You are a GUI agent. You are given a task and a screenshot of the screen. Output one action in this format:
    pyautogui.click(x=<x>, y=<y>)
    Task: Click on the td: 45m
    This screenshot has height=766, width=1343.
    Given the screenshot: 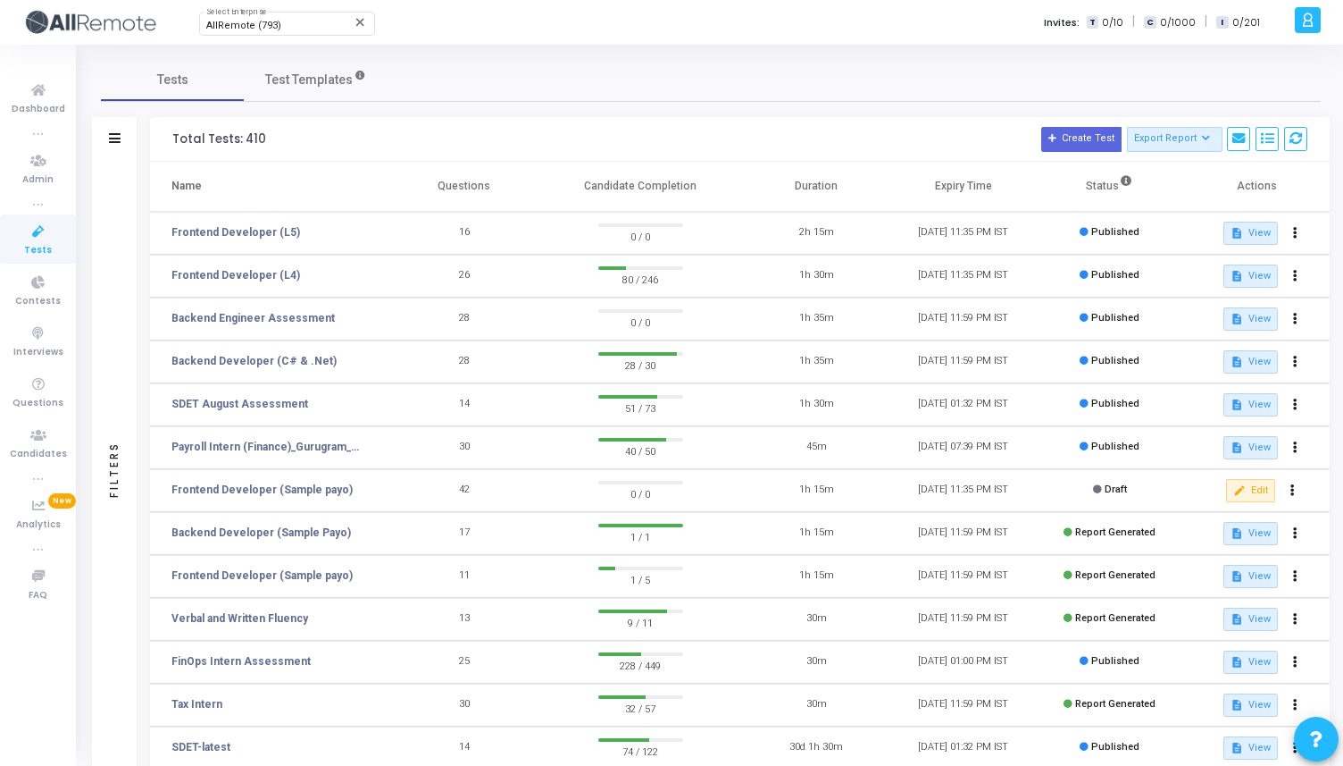 What is the action you would take?
    pyautogui.click(x=816, y=448)
    